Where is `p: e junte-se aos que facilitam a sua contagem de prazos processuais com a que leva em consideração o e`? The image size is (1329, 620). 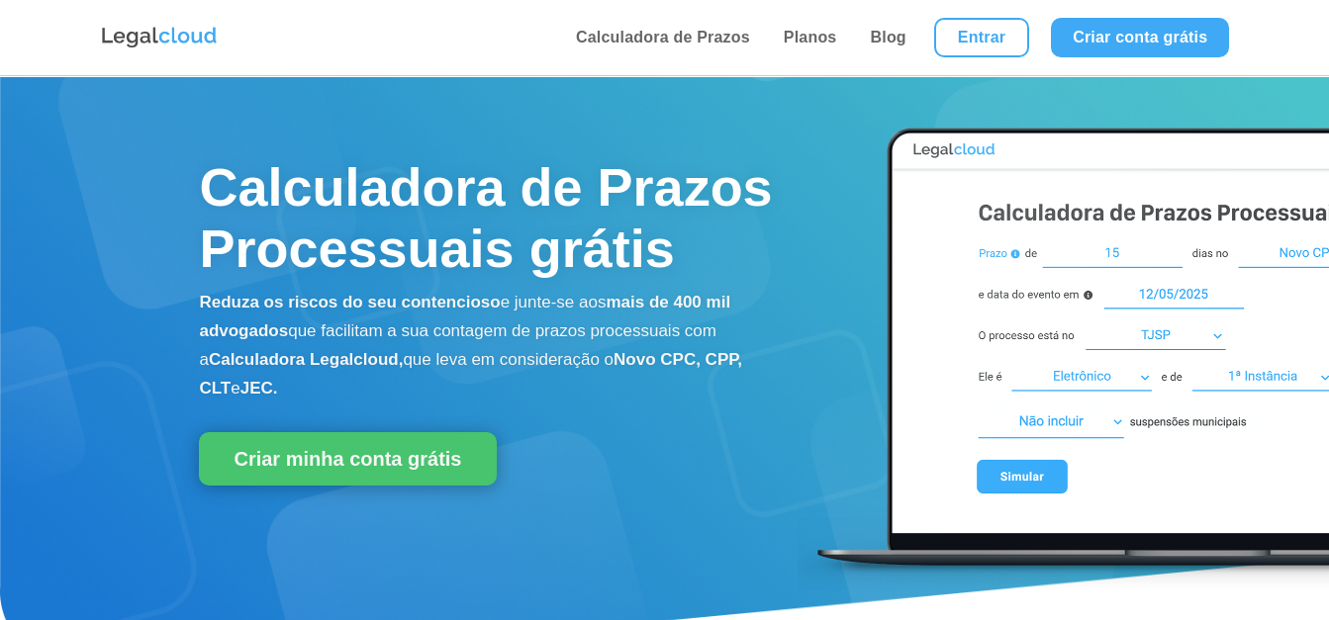 p: e junte-se aos que facilitam a sua contagem de prazos processuais com a que leva em consideração o e is located at coordinates (498, 345).